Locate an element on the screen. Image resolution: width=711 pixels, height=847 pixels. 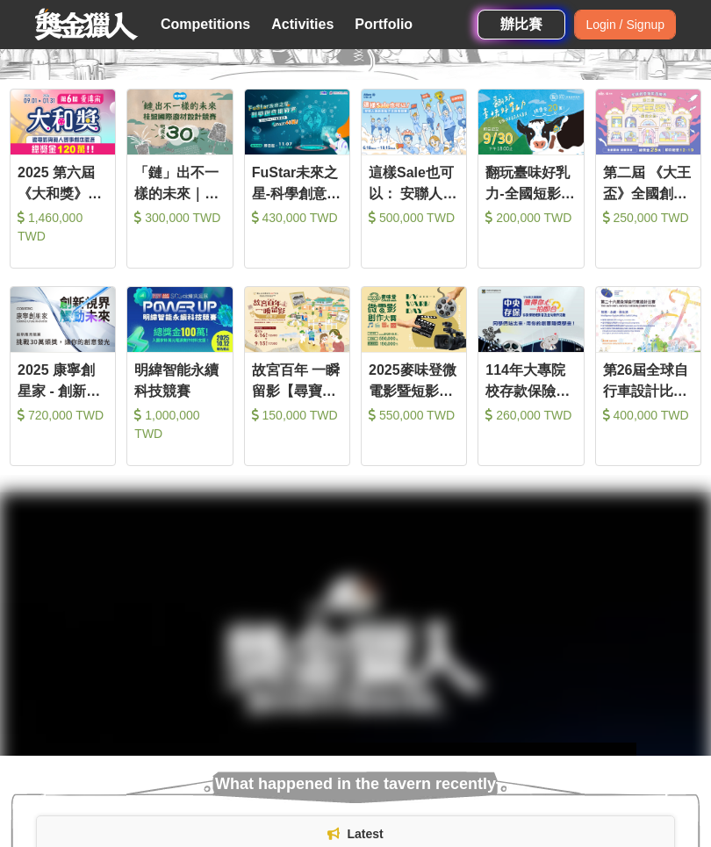
div: 明緯智能永續科技競賽 is located at coordinates (179, 379).